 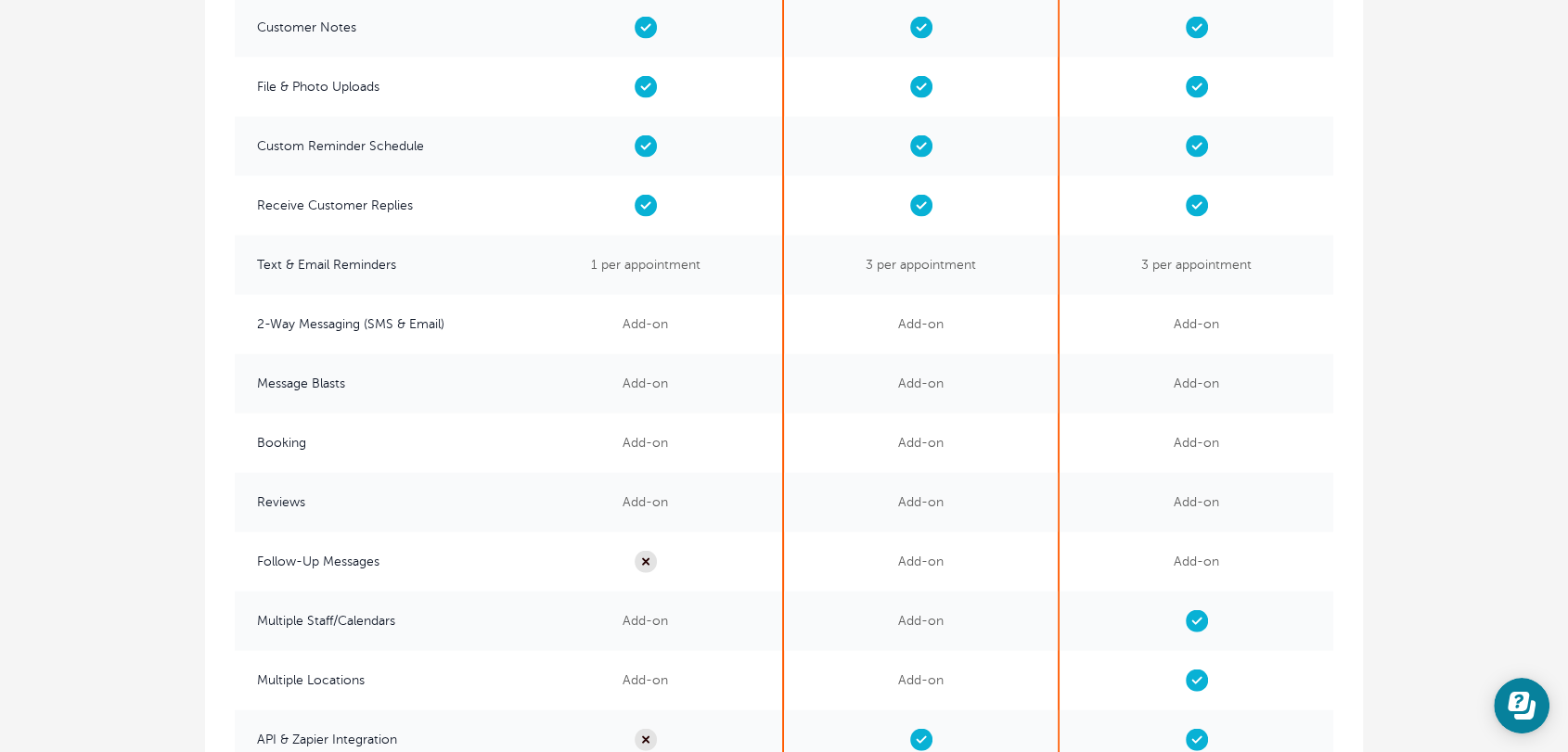 What do you see at coordinates (371, 87) in the screenshot?
I see `span: File & Photo Uploads` at bounding box center [371, 87].